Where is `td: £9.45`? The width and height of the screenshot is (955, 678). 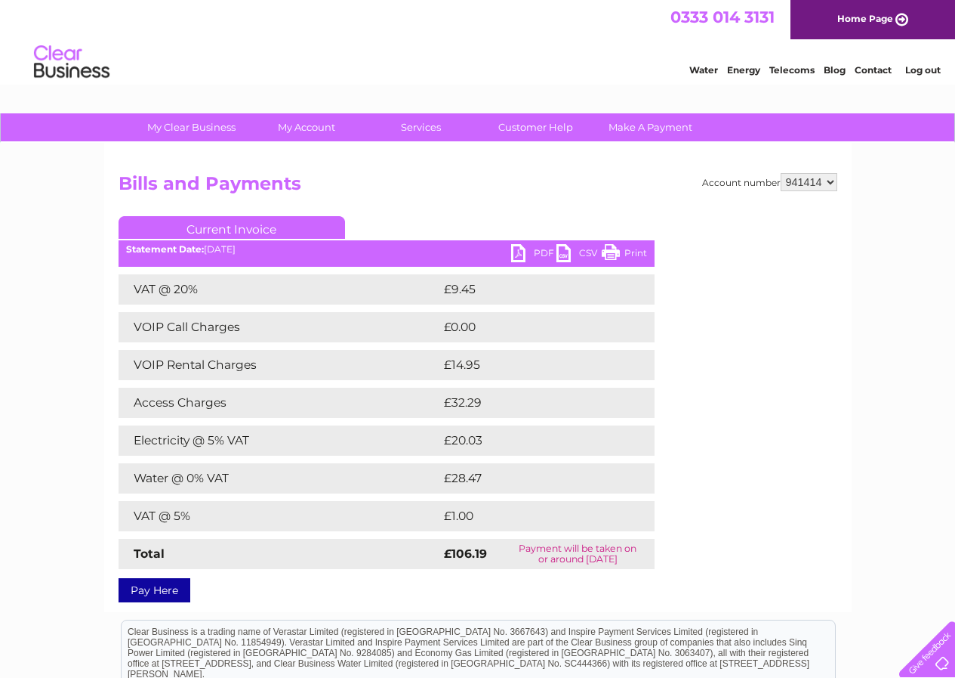 td: £9.45 is located at coordinates (530, 289).